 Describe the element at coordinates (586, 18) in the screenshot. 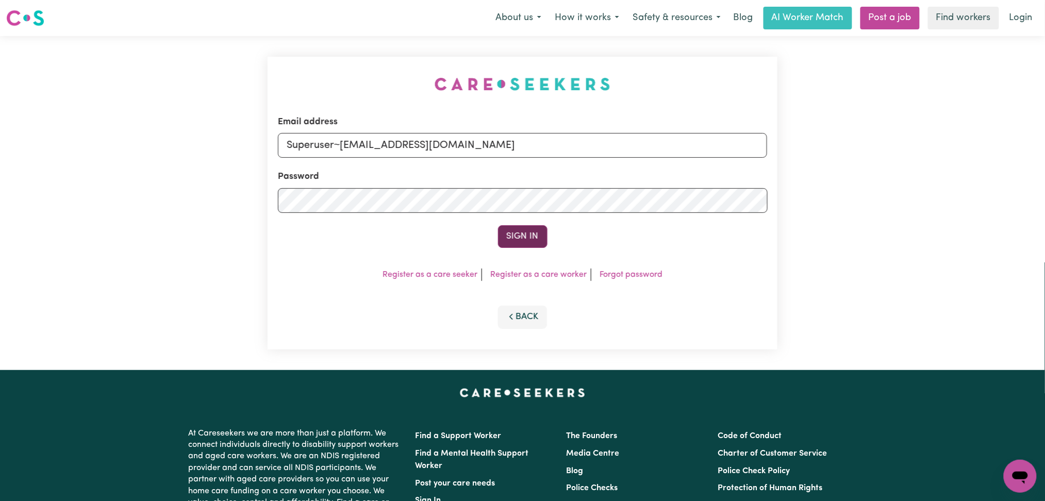

I see `button: How it works` at that location.